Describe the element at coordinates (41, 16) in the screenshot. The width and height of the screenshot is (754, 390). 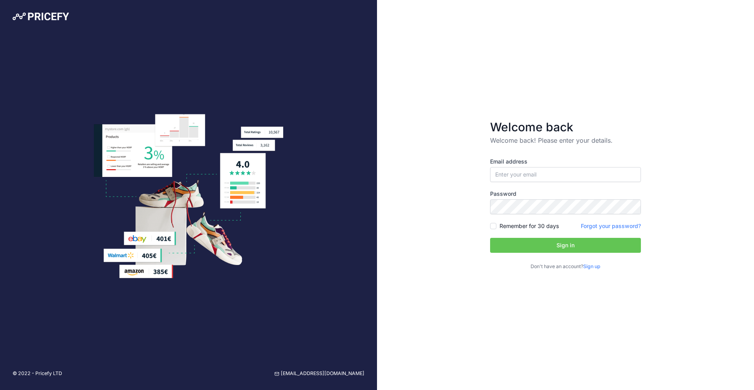
I see `img: Pricefy` at that location.